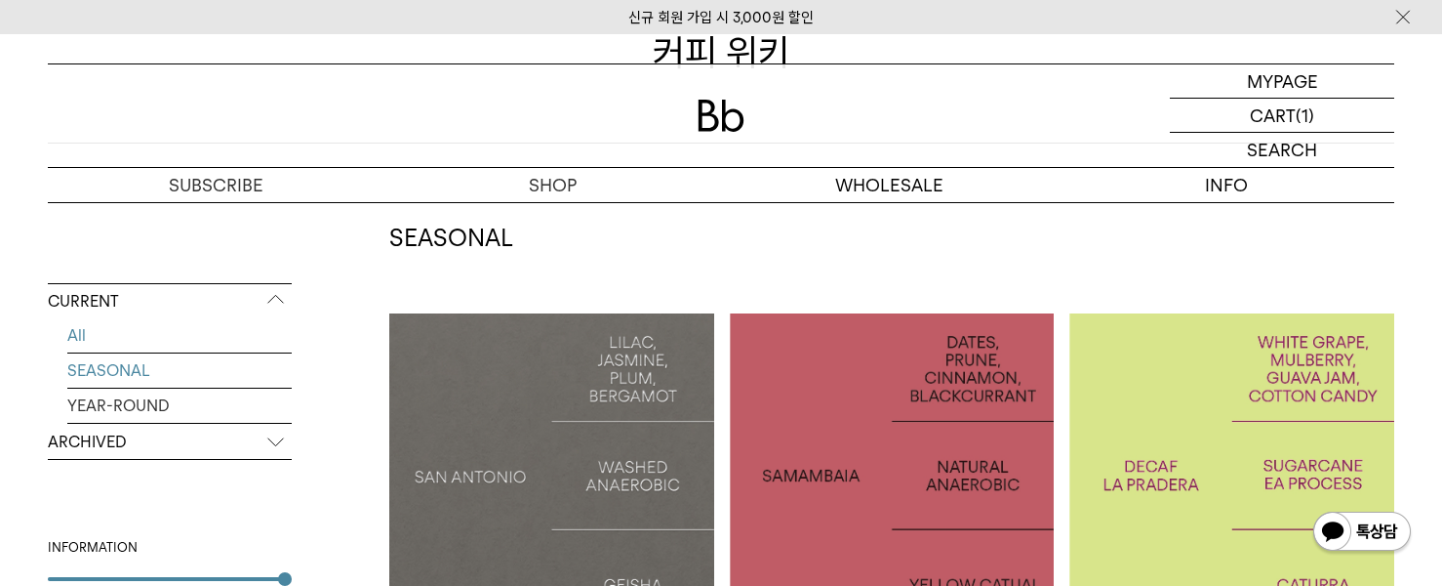 Image resolution: width=1442 pixels, height=586 pixels. What do you see at coordinates (721, 115) in the screenshot?
I see `img: 로고` at bounding box center [721, 115].